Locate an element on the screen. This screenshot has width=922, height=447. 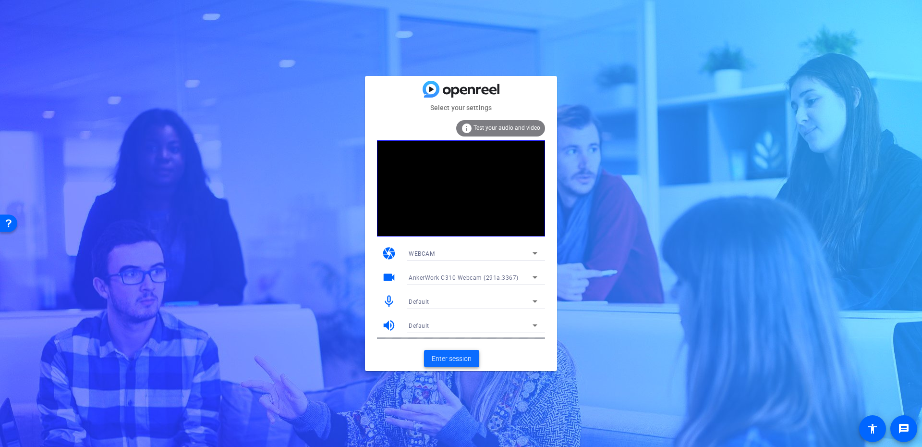
mat-icon: videocam is located at coordinates (389, 277).